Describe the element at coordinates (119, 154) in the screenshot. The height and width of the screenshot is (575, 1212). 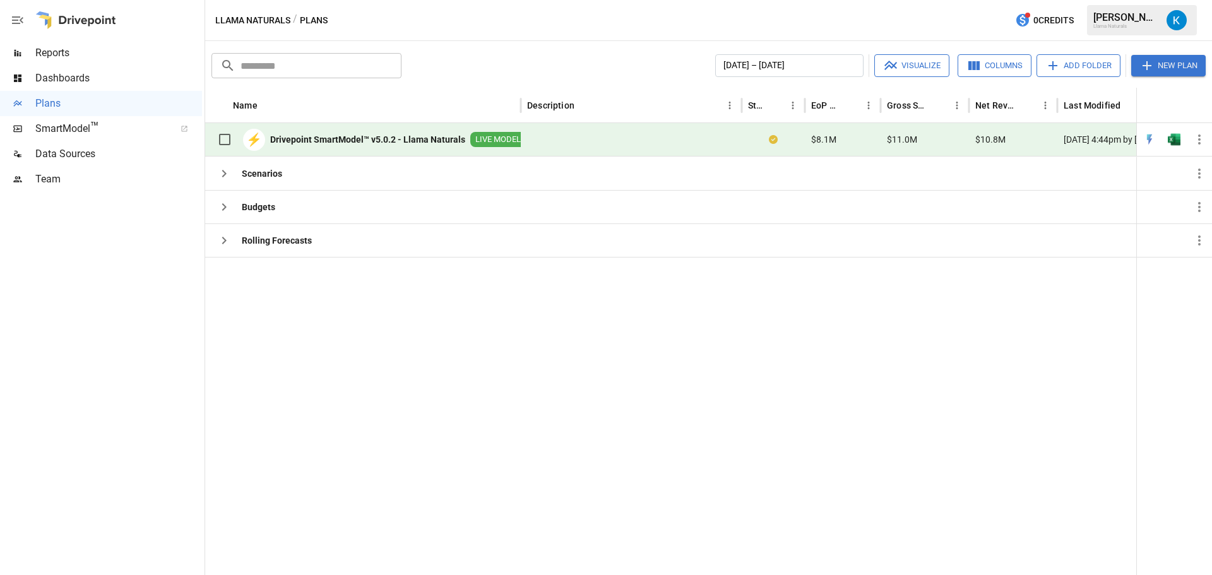
I see `span: Data Sources` at that location.